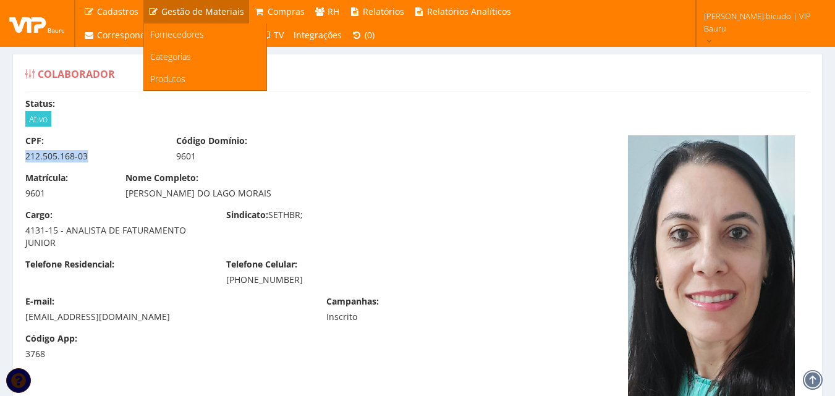  I want to click on label: CPF:, so click(35, 141).